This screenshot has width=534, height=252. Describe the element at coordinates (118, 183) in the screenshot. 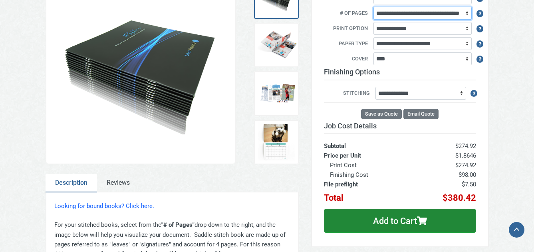

I see `a: Reviews` at that location.